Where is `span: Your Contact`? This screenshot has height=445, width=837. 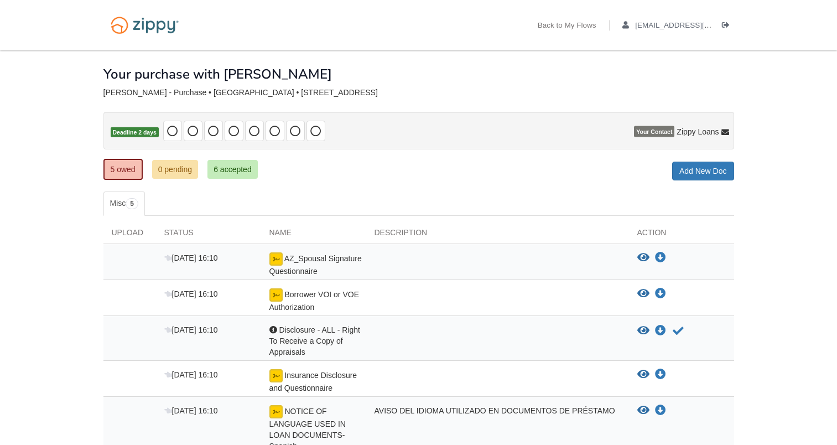 span: Your Contact is located at coordinates (654, 132).